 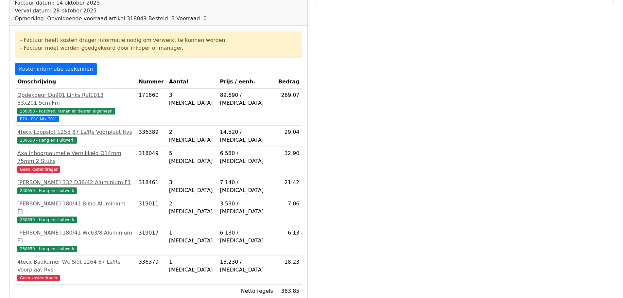 What do you see at coordinates (289, 241) in the screenshot?
I see `td: 6.13` at bounding box center [289, 241].